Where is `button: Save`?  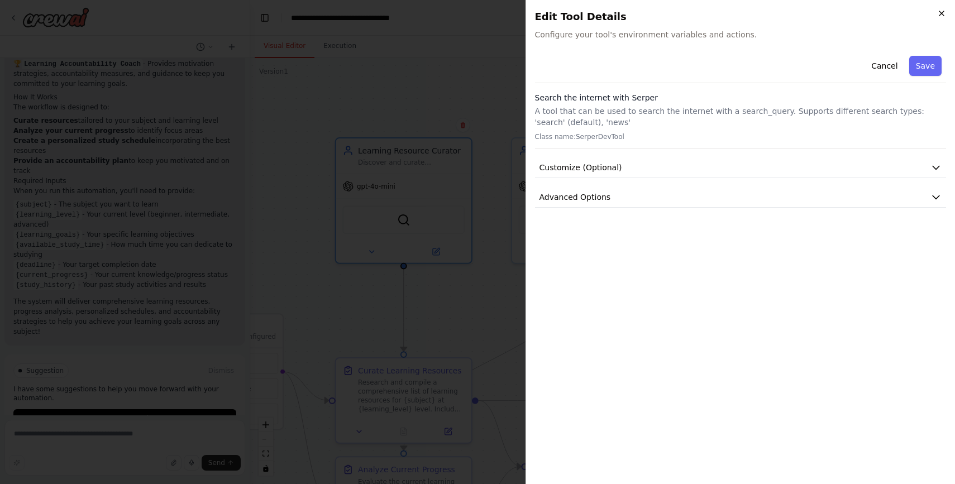
button: Save is located at coordinates (925, 66).